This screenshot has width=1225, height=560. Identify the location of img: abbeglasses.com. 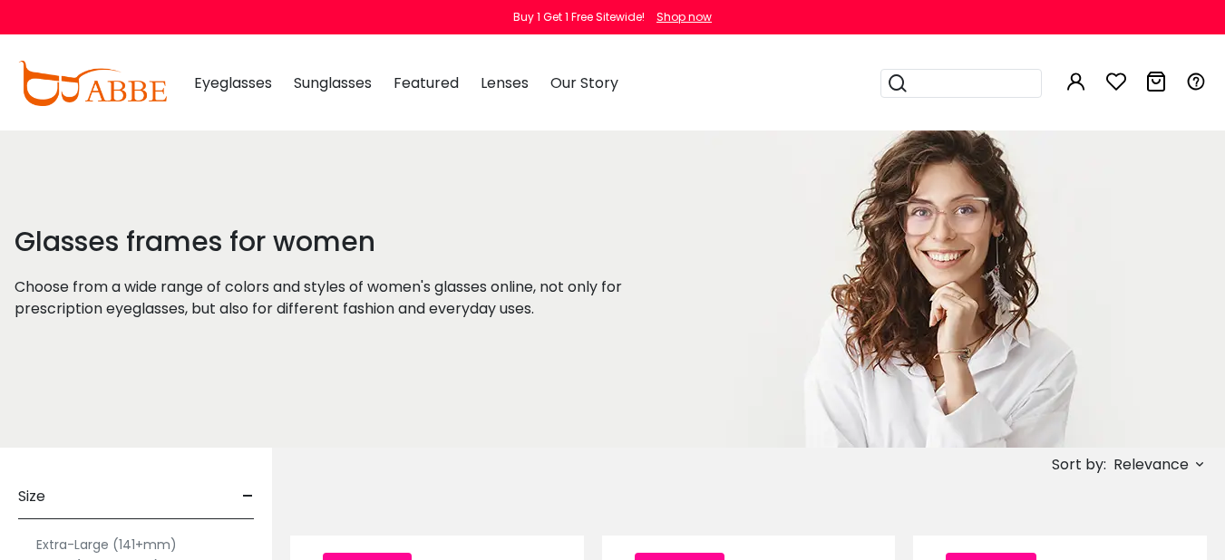
(92, 83).